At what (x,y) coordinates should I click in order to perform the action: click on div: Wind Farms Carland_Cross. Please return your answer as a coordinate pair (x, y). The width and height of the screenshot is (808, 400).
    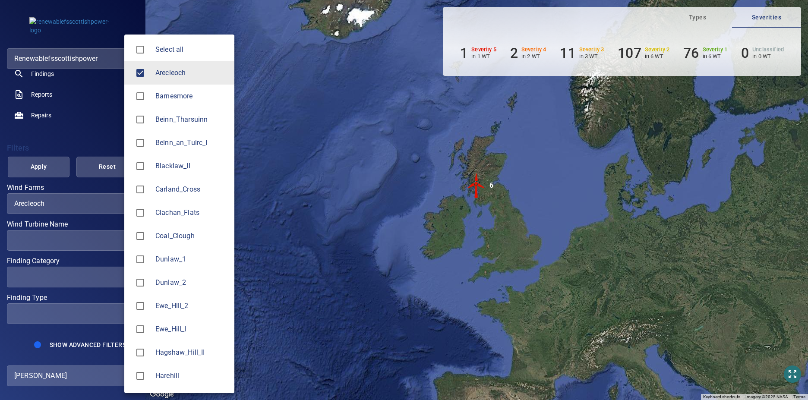
    Looking at the image, I should click on (191, 190).